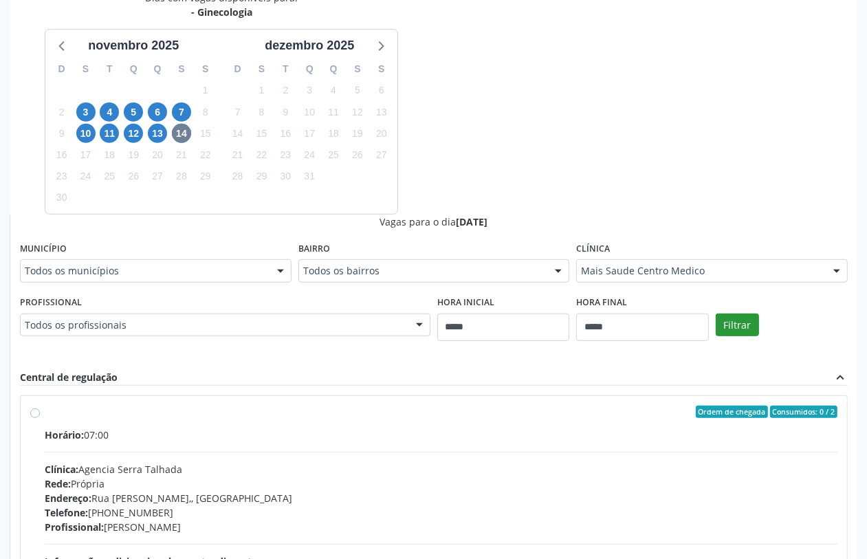  I want to click on span: terça-feira, 18 de novembro de 2025, so click(109, 155).